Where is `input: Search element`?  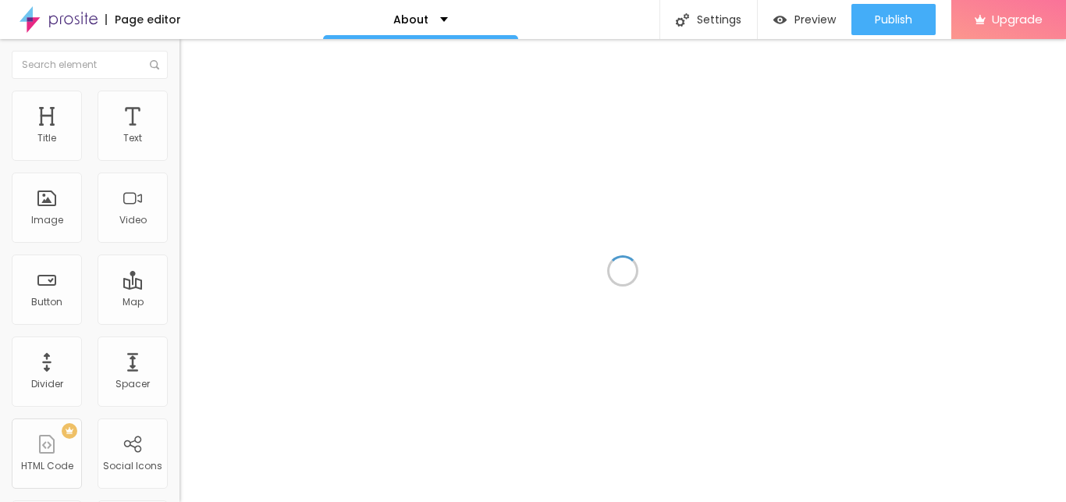
input: Search element is located at coordinates (90, 65).